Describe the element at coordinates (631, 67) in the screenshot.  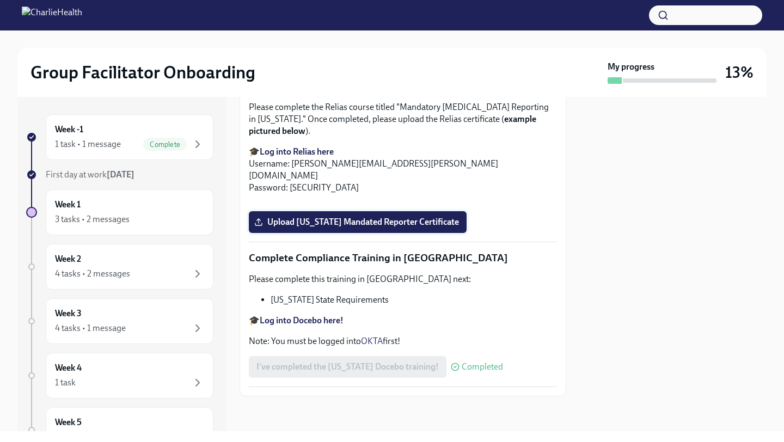
I see `strong: My progress` at that location.